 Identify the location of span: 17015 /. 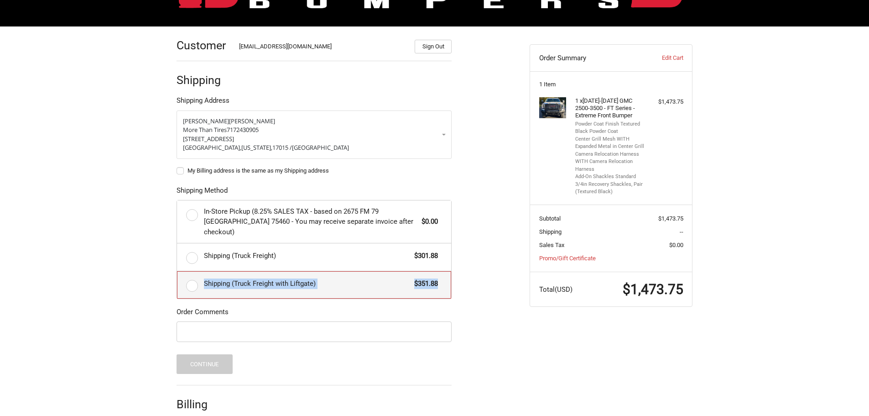
(282, 147).